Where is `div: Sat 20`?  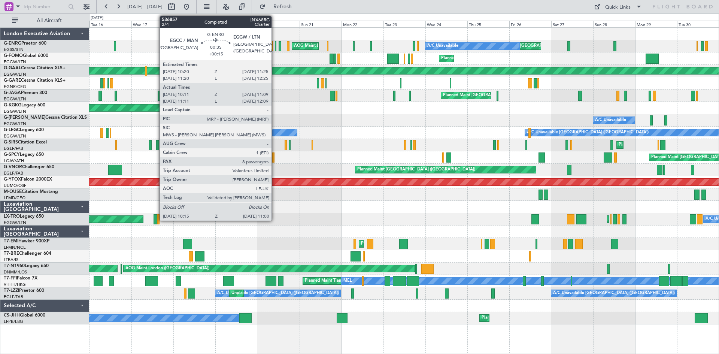 div: Sat 20 is located at coordinates (278, 24).